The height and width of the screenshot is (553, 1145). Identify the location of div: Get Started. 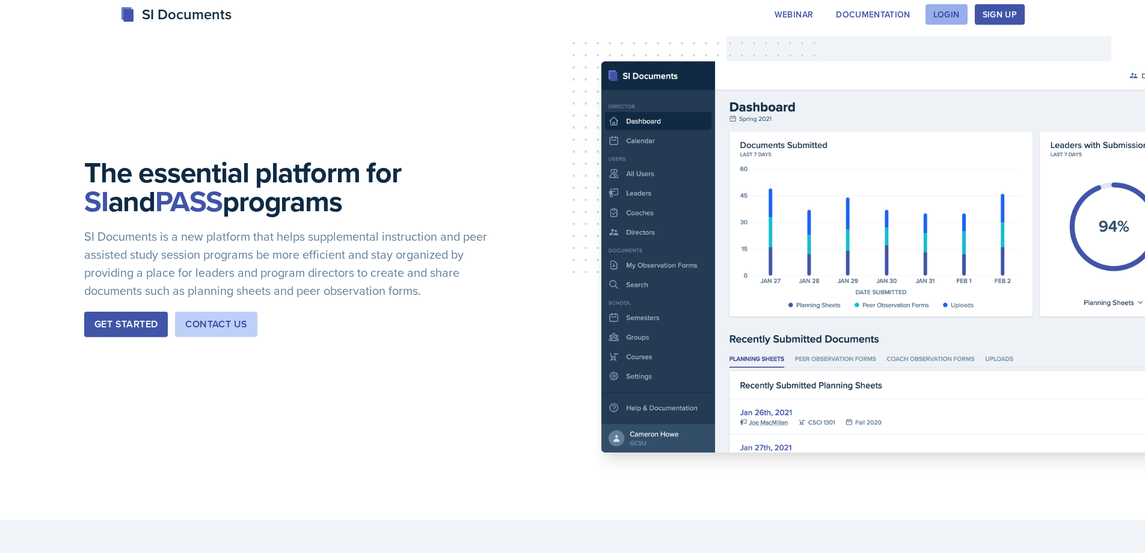
(126, 324).